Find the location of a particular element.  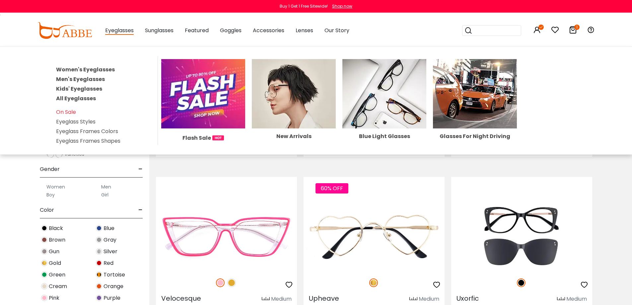

img: Purple is located at coordinates (99, 298).